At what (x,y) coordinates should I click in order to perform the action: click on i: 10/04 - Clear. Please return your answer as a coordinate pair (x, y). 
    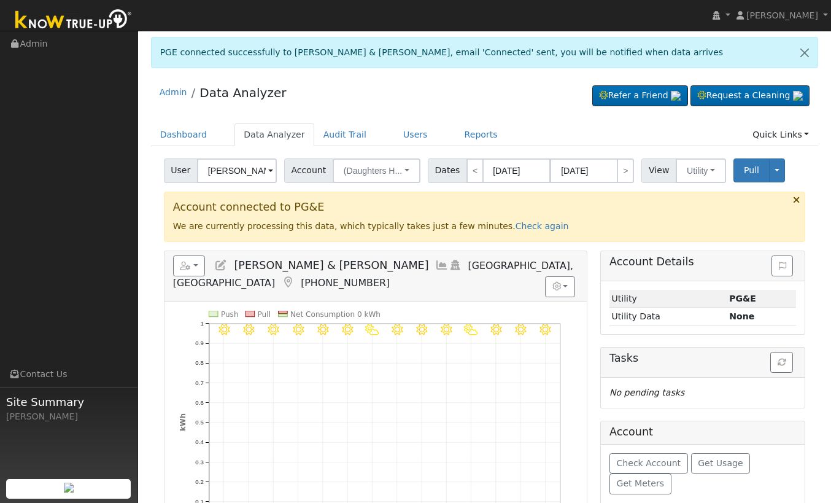
    Looking at the image, I should click on (422, 329).